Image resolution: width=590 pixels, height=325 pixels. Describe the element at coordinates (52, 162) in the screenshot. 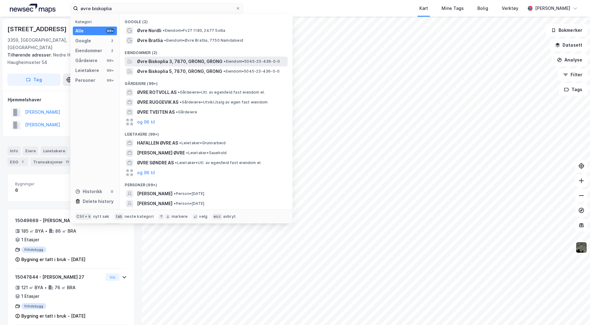

I see `div: Transaksjoner` at that location.